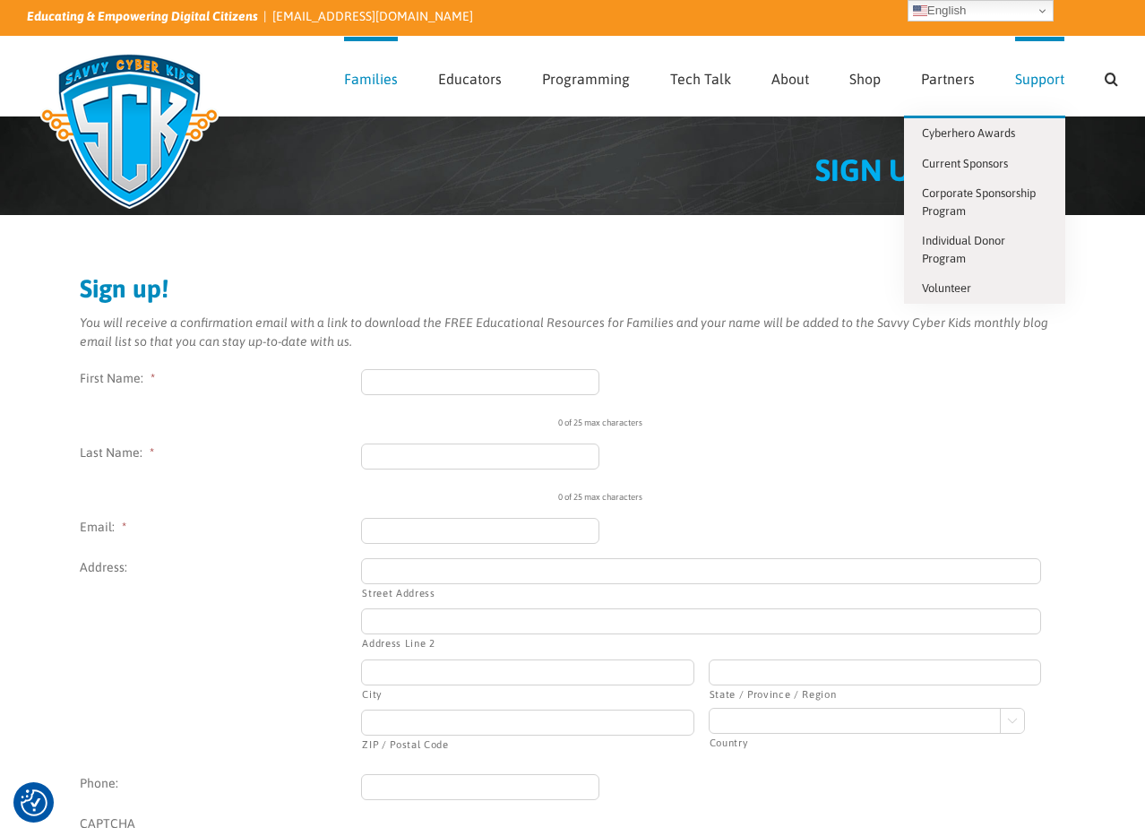  What do you see at coordinates (985, 249) in the screenshot?
I see `a: Individual Donor Program` at bounding box center [985, 249].